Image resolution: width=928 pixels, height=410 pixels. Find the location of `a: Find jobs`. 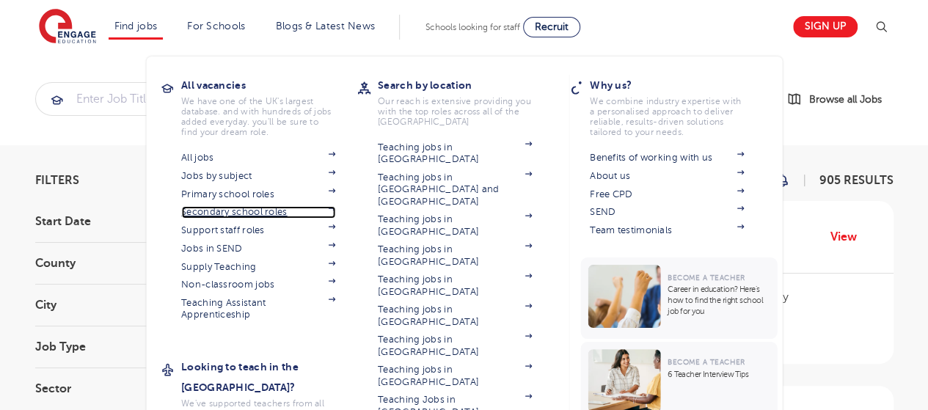

a: Find jobs is located at coordinates (136, 26).